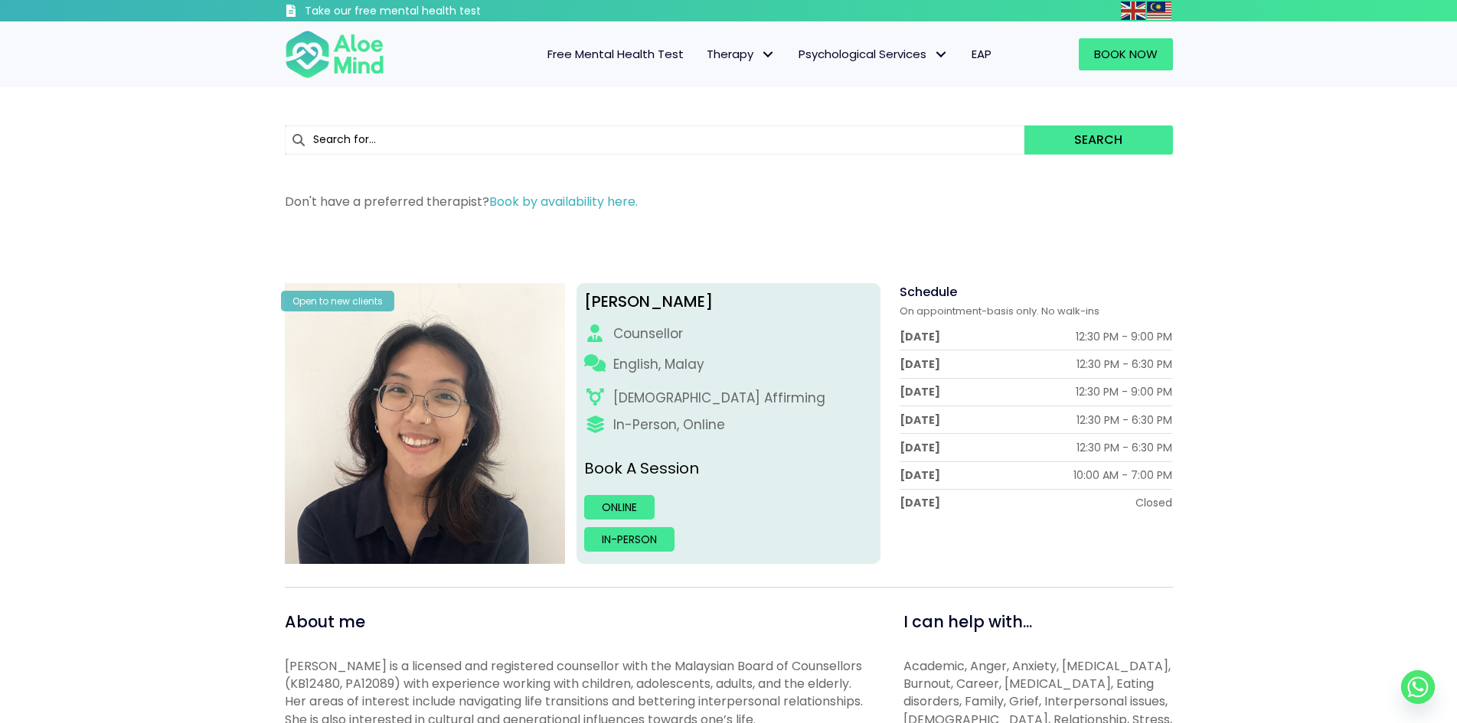  Describe the element at coordinates (768, 54) in the screenshot. I see `span: Therapy: submenu` at that location.